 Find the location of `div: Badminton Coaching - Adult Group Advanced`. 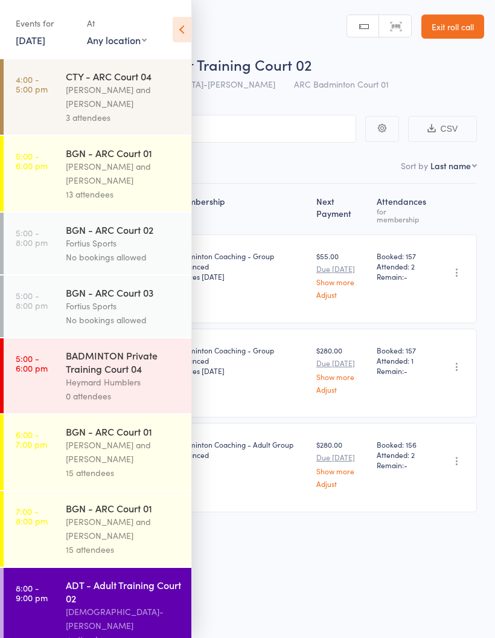

div: Badminton Coaching - Adult Group Advanced is located at coordinates (241, 449).